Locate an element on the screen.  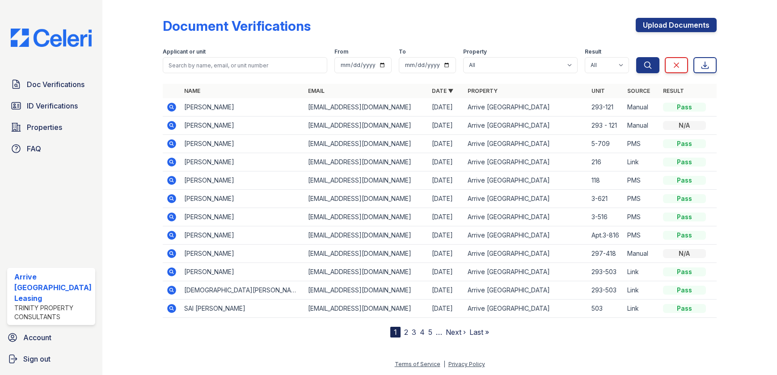
label: To is located at coordinates (402, 52).